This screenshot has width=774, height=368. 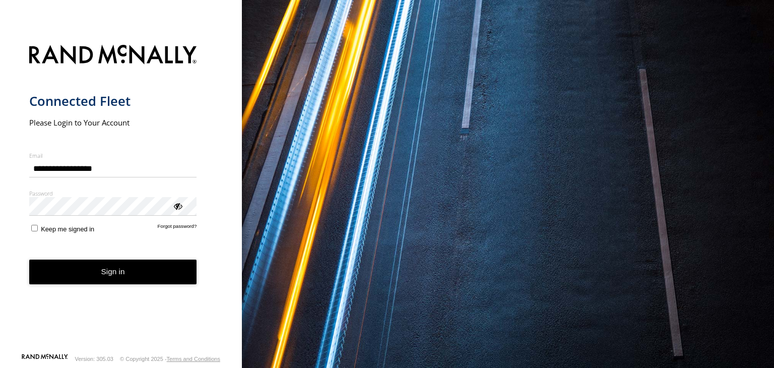 I want to click on div: © Copyright 2025 -, so click(x=170, y=359).